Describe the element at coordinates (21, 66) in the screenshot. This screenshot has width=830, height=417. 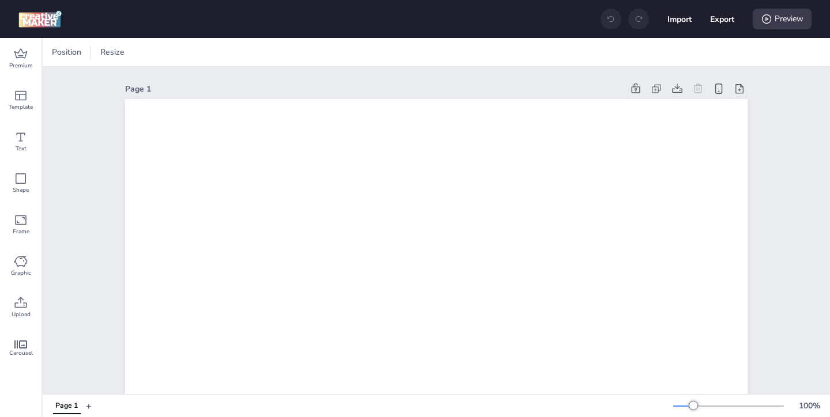
I see `span: Premium` at that location.